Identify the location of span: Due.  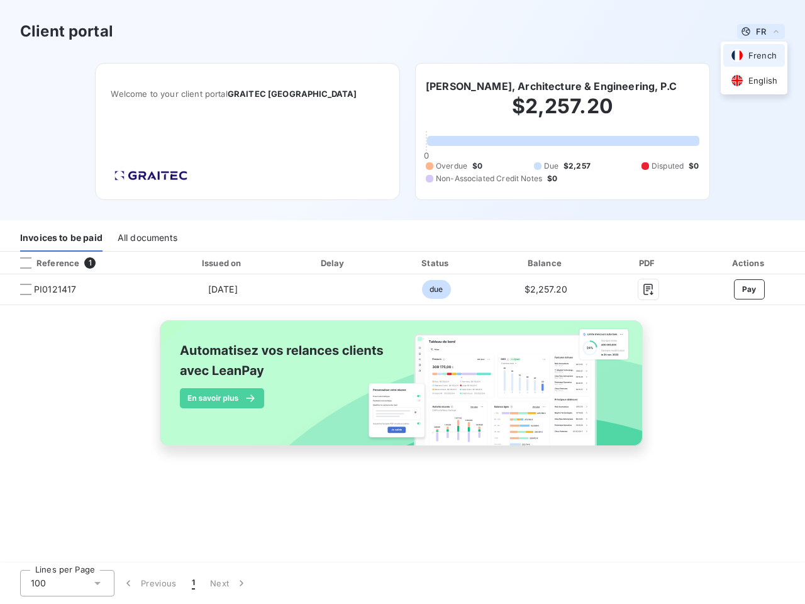
(551, 166).